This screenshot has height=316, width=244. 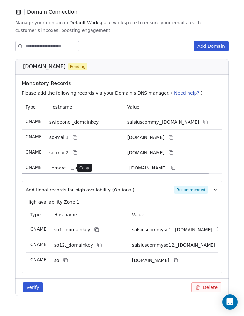 What do you see at coordinates (186, 93) in the screenshot?
I see `span: Need help?` at bounding box center [186, 93].